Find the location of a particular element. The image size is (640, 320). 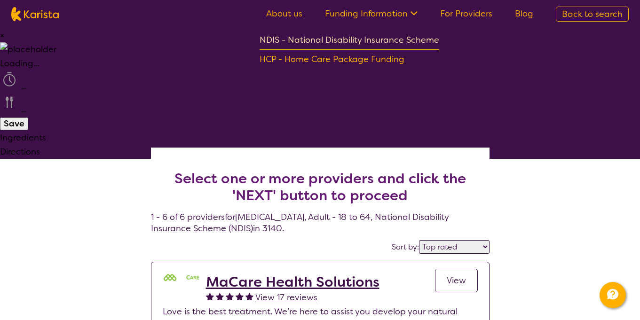

a: View 17 reviews is located at coordinates (286, 298).